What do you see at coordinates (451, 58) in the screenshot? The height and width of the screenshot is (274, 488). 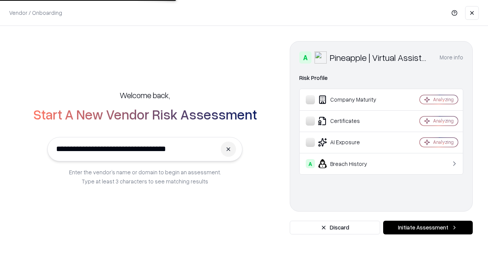 I see `button: More info` at bounding box center [451, 58].